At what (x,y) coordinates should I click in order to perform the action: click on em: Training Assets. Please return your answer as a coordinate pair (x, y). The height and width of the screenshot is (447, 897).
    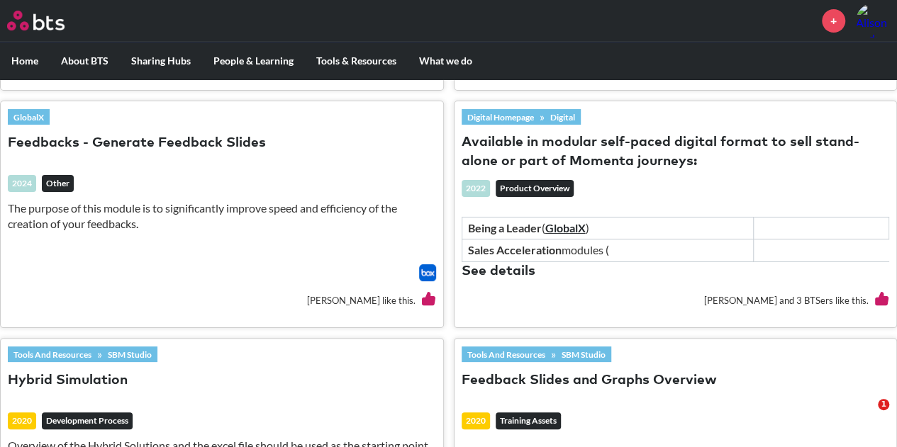
    Looking at the image, I should click on (528, 421).